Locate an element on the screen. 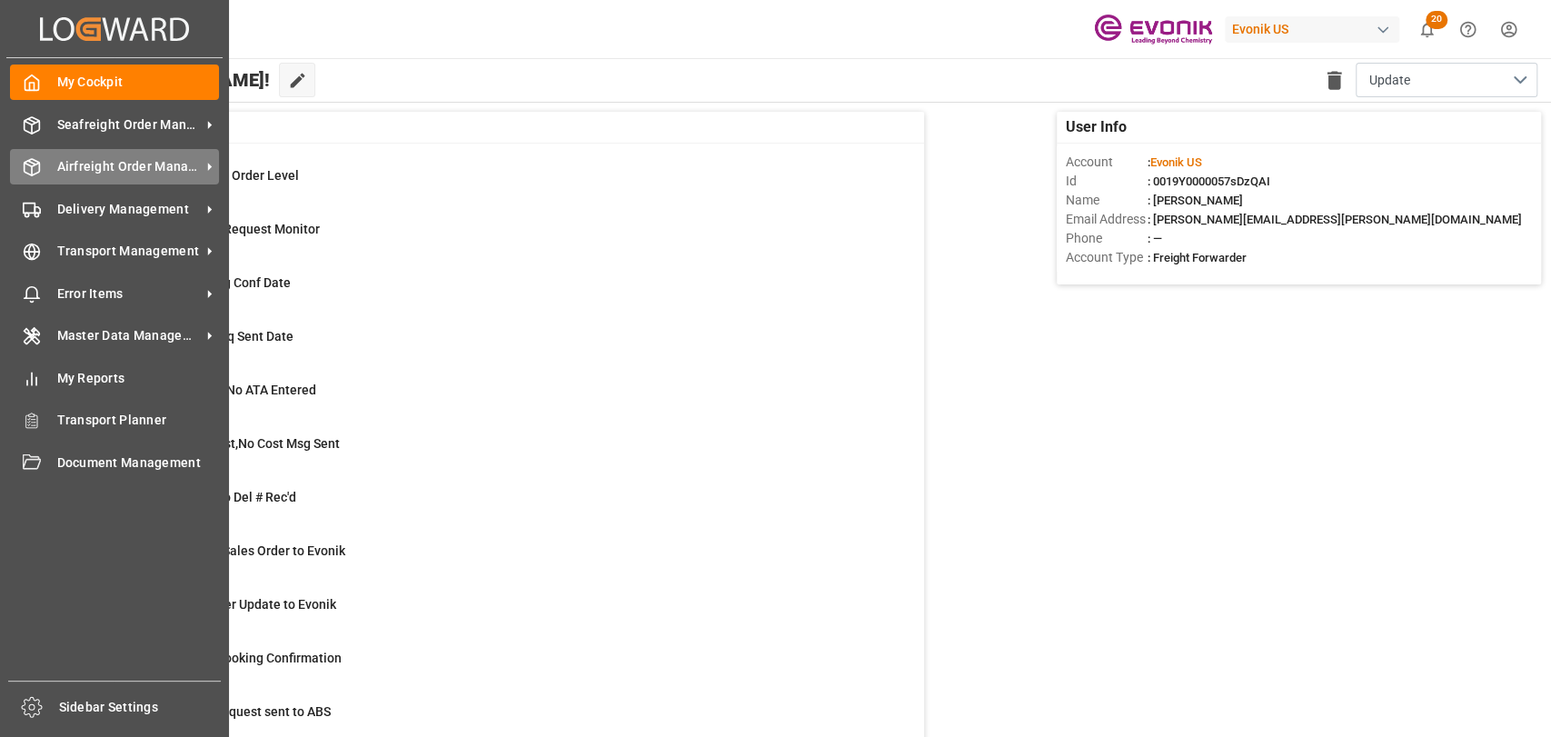 The image size is (1551, 737). a: My Cockpit is located at coordinates (114, 82).